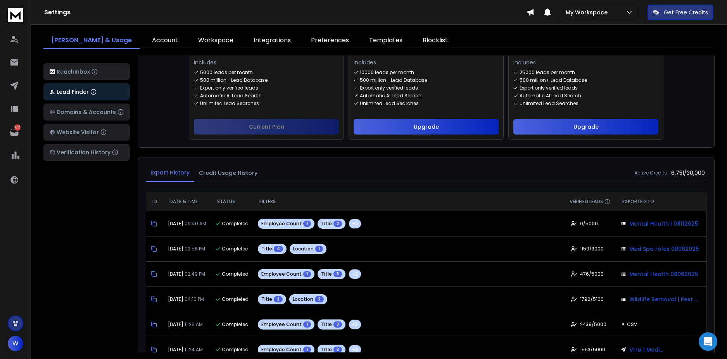  I want to click on button: Credit Usage History, so click(228, 173).